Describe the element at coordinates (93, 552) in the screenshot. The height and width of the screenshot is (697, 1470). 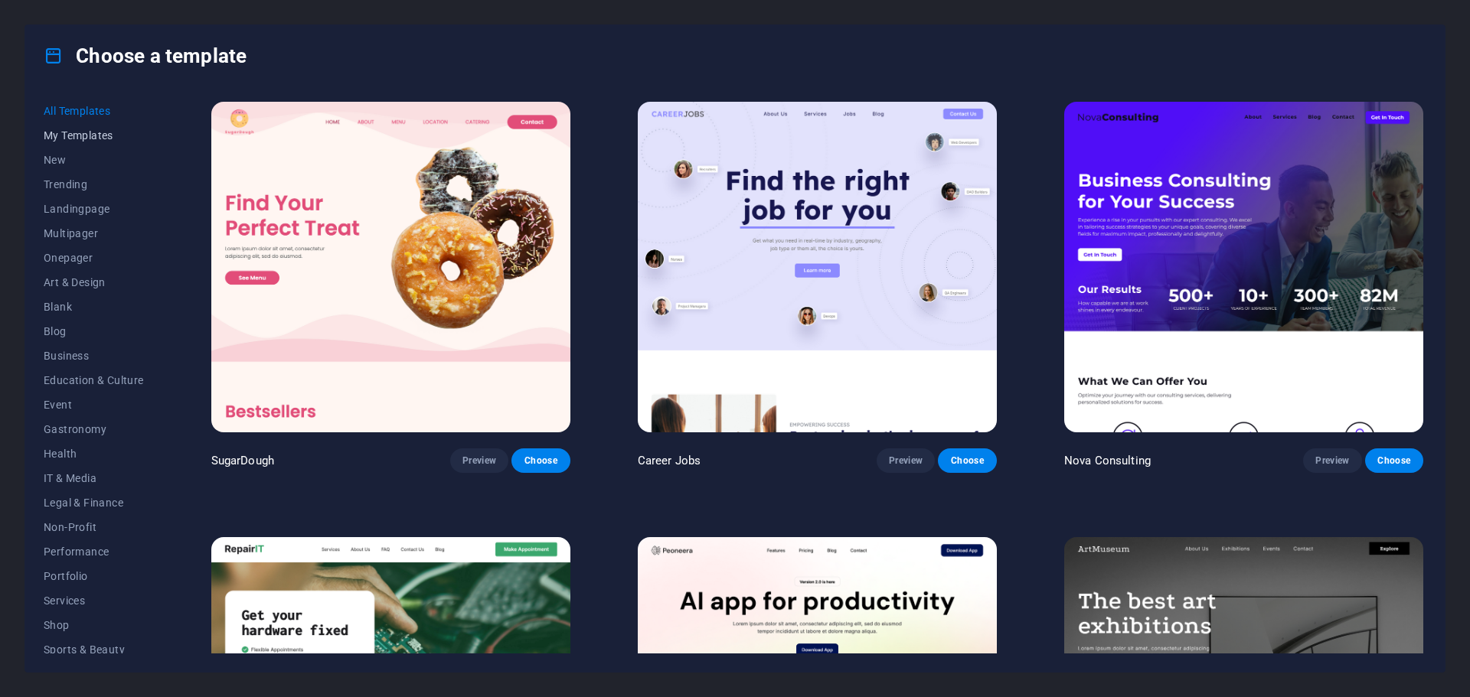
I see `button: Performance` at that location.